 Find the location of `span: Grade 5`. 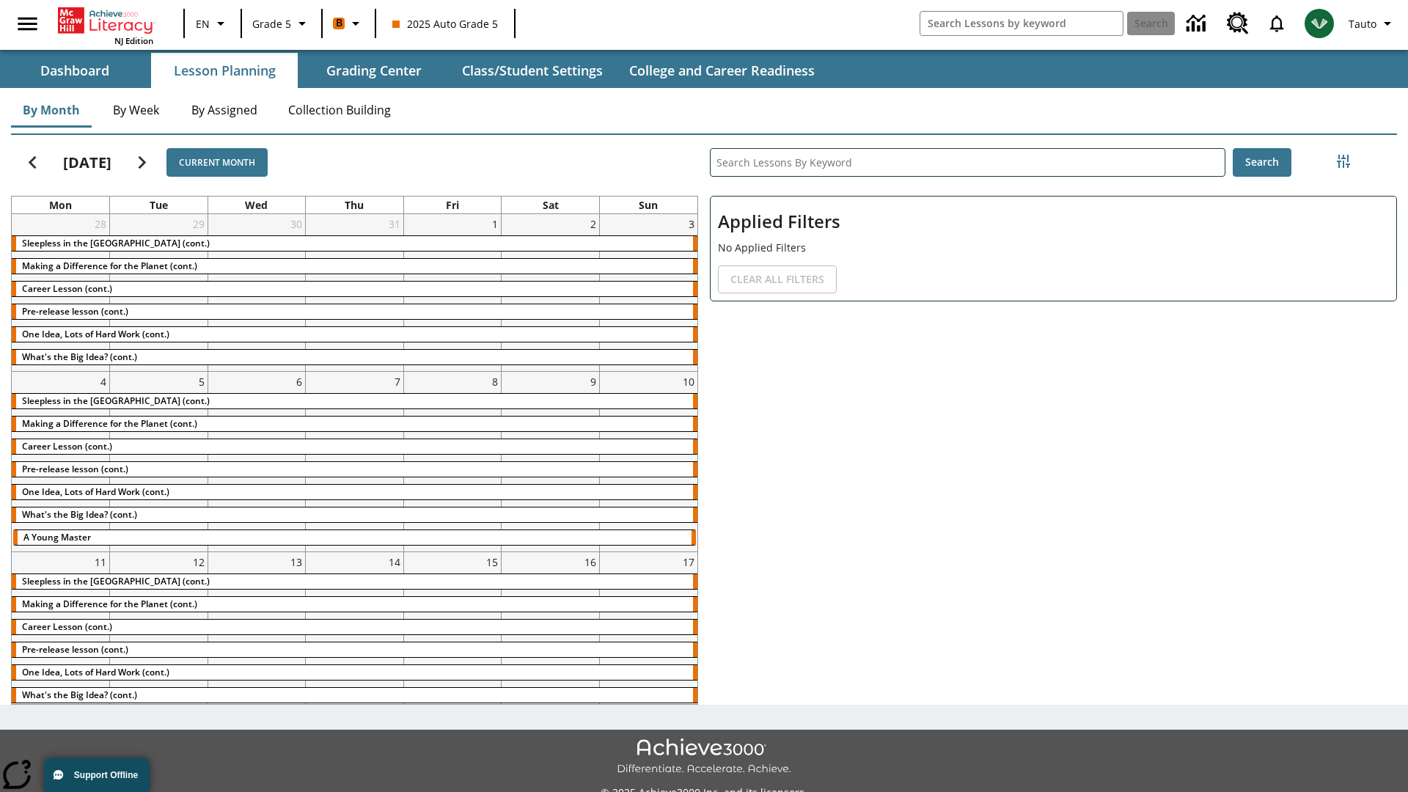

span: Grade 5 is located at coordinates (271, 23).